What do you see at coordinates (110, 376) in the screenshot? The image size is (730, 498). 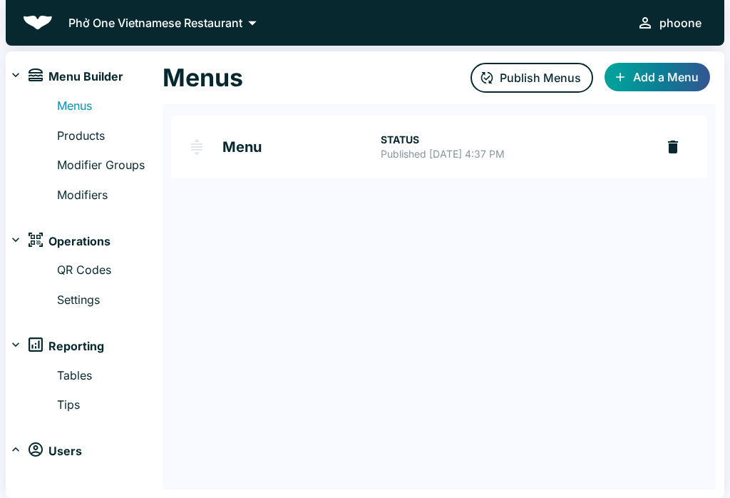 I see `a: Tables` at bounding box center [110, 376].